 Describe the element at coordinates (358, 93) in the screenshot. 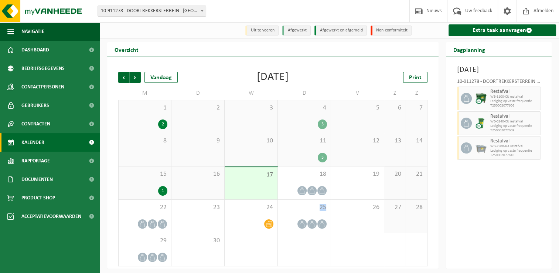

I see `td: V` at that location.